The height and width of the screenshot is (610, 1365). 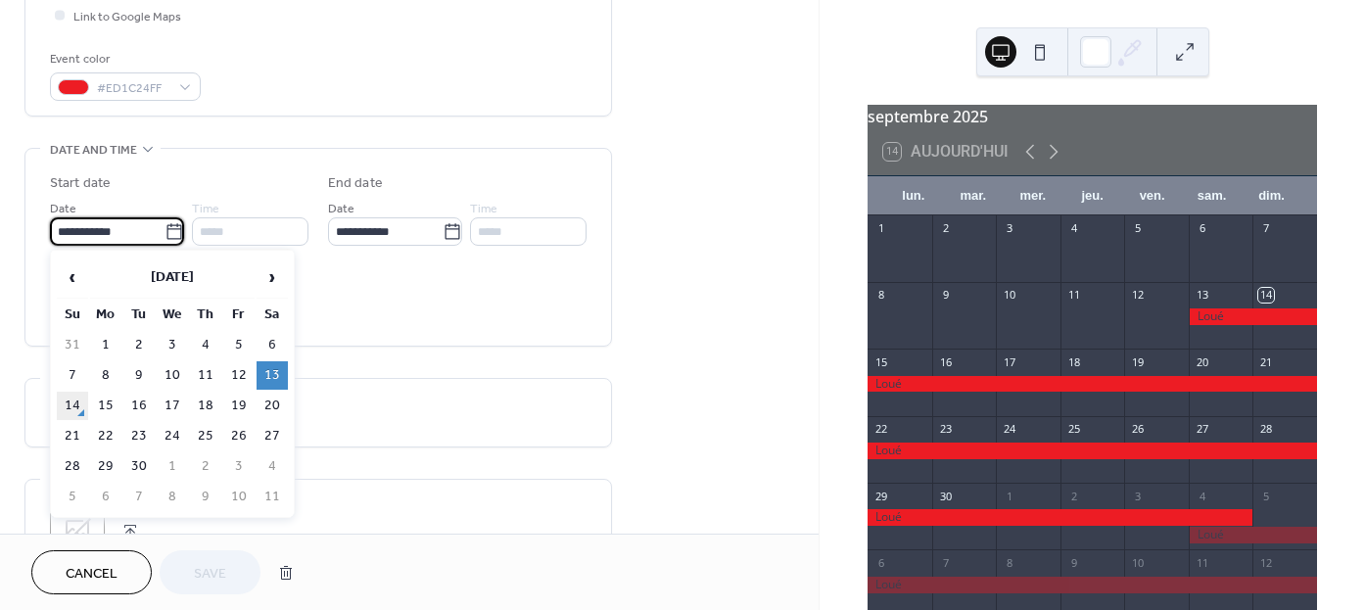 I want to click on td: 26, so click(x=239, y=436).